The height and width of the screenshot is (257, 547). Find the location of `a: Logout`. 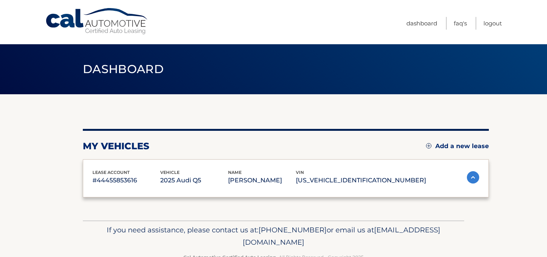

a: Logout is located at coordinates (493, 23).